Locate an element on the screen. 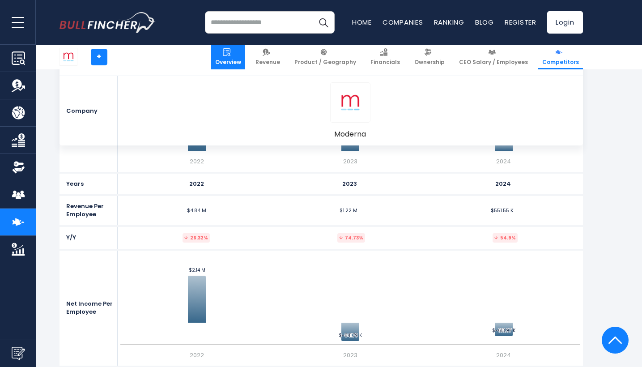 This screenshot has height=367, width=642. a: Ranking is located at coordinates (449, 22).